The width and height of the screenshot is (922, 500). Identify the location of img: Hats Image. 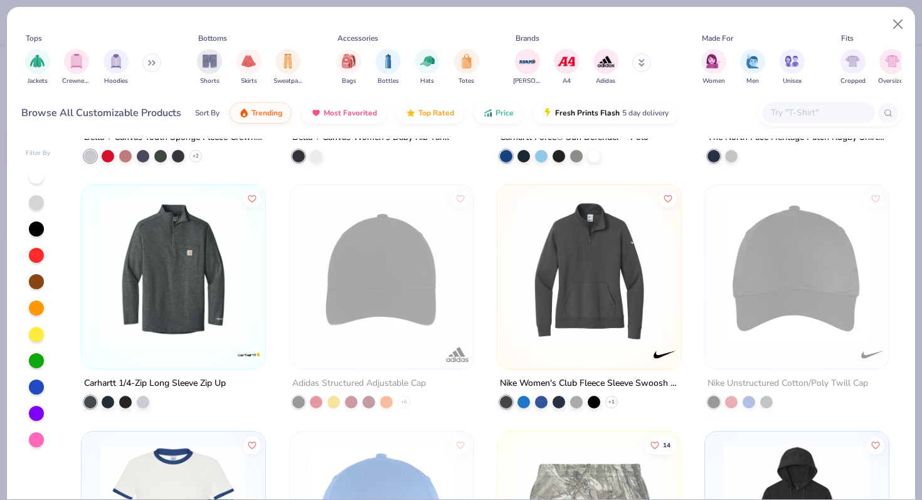
(427, 61).